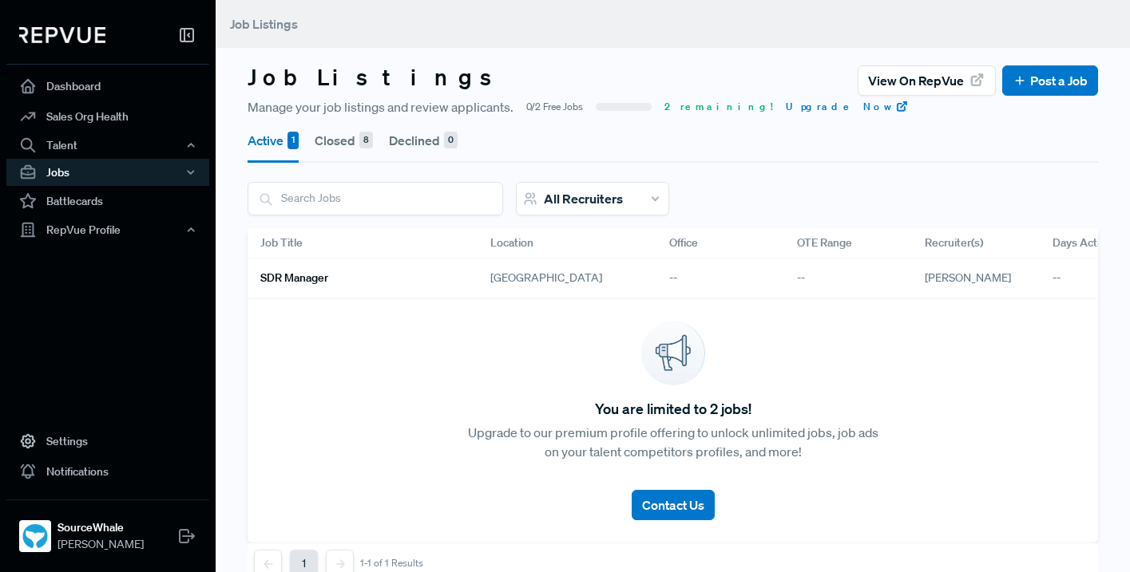  I want to click on span: 2 remaining!, so click(719, 107).